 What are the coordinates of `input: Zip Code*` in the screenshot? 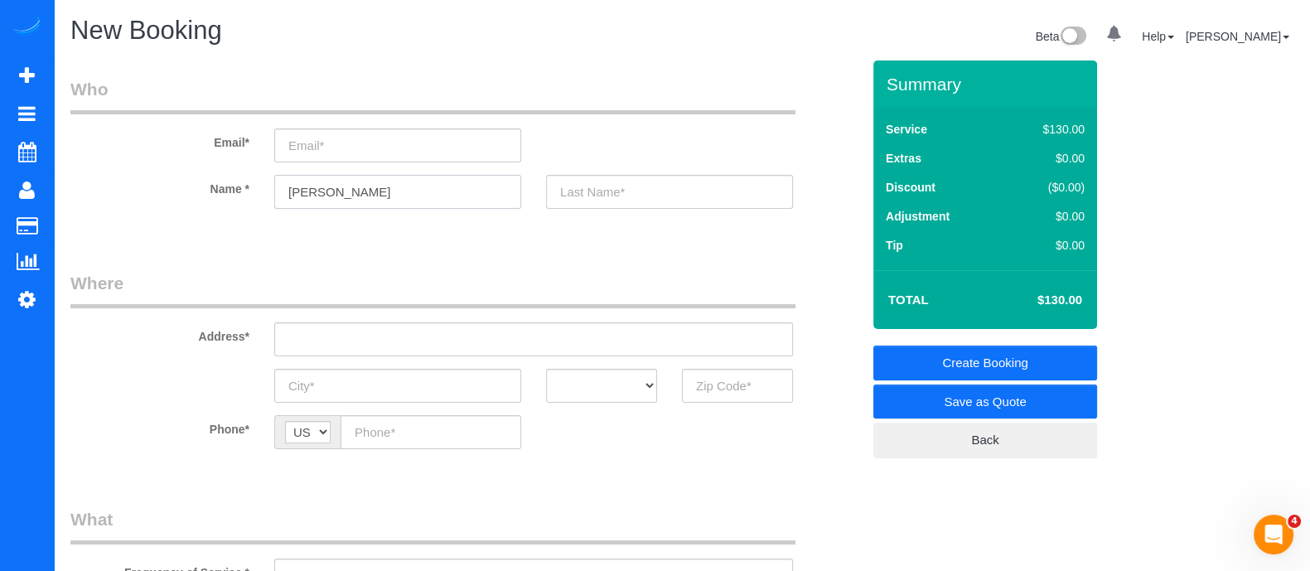 It's located at (737, 385).